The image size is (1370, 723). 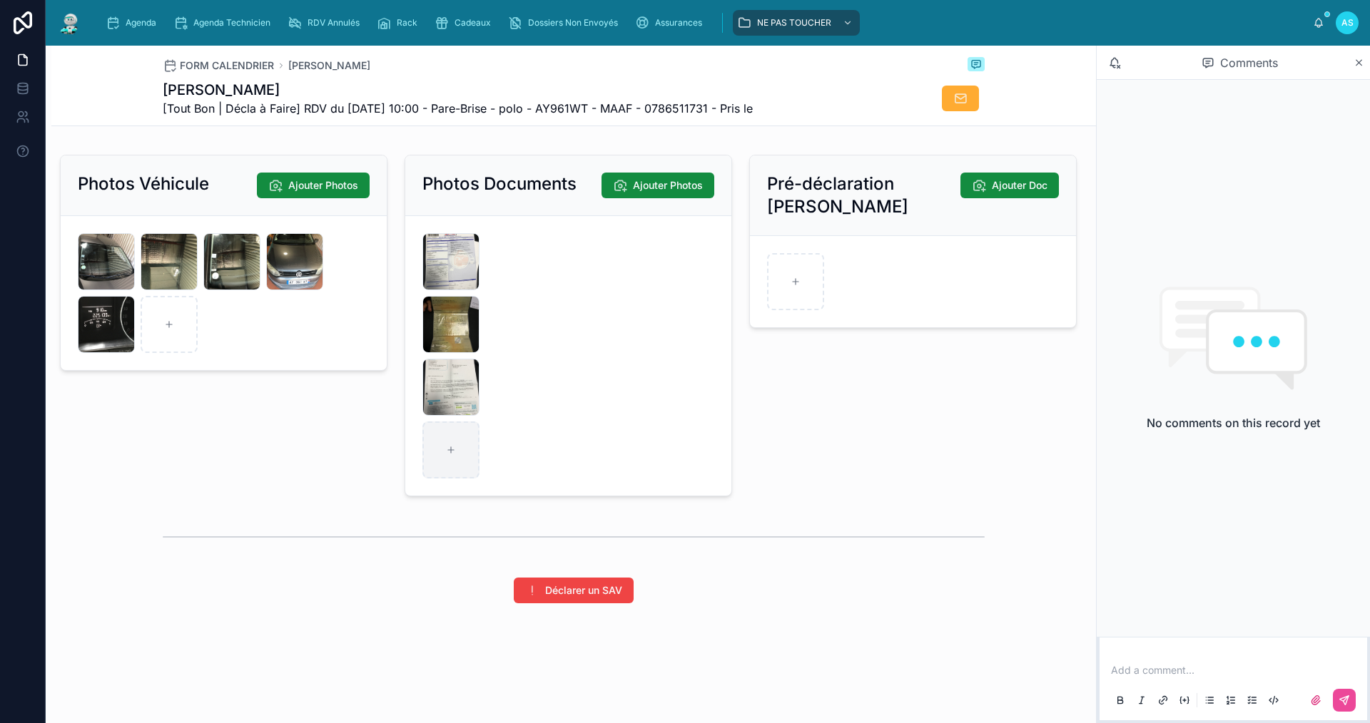 I want to click on a: Rack, so click(x=400, y=23).